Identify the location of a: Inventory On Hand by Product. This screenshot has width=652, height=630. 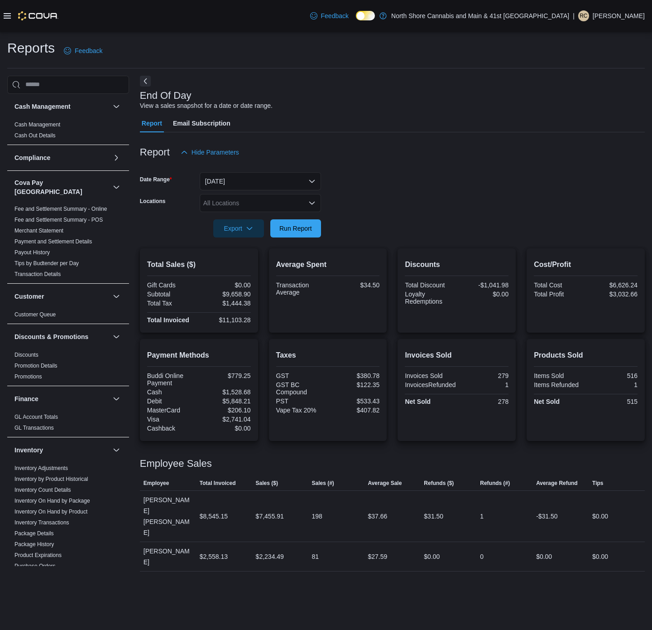
(51, 511).